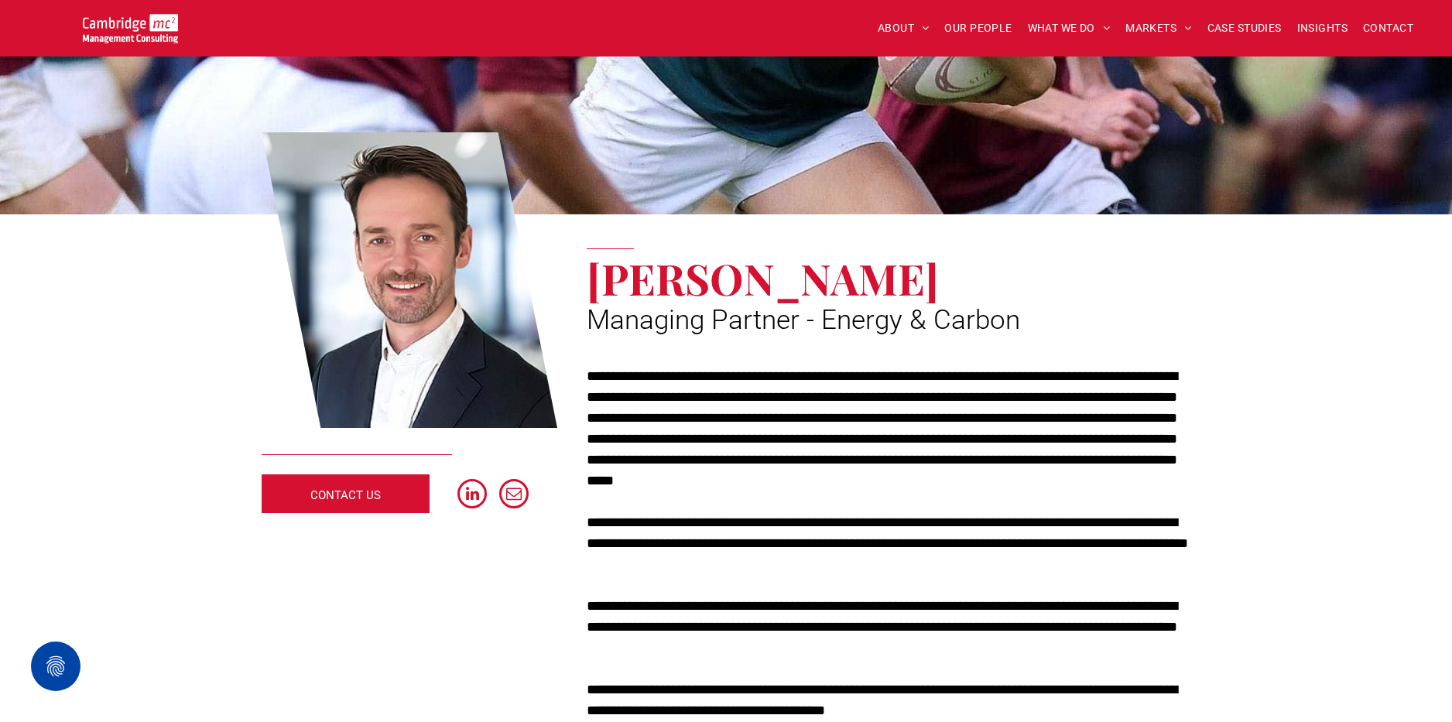  I want to click on span: CONTACT US, so click(345, 495).